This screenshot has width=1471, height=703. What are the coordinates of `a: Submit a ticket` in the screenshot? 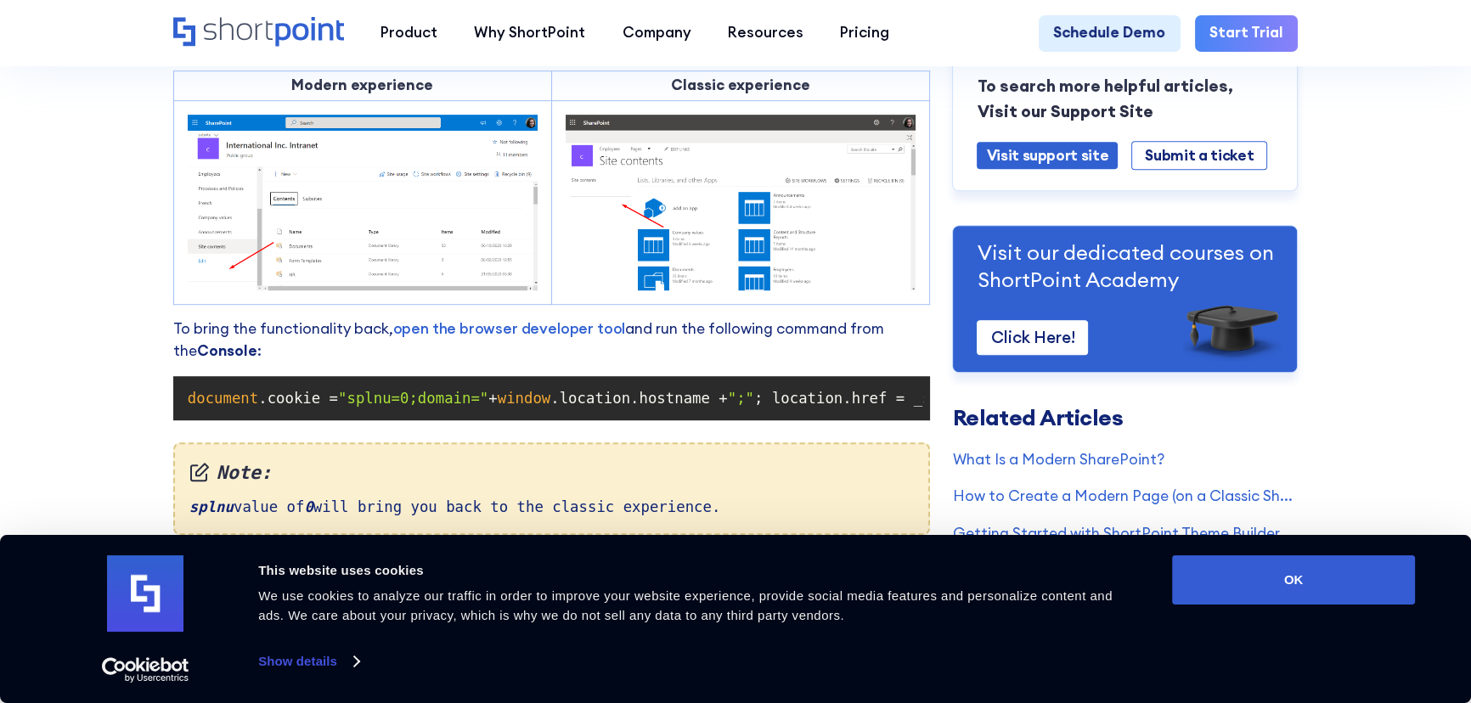 It's located at (1199, 155).